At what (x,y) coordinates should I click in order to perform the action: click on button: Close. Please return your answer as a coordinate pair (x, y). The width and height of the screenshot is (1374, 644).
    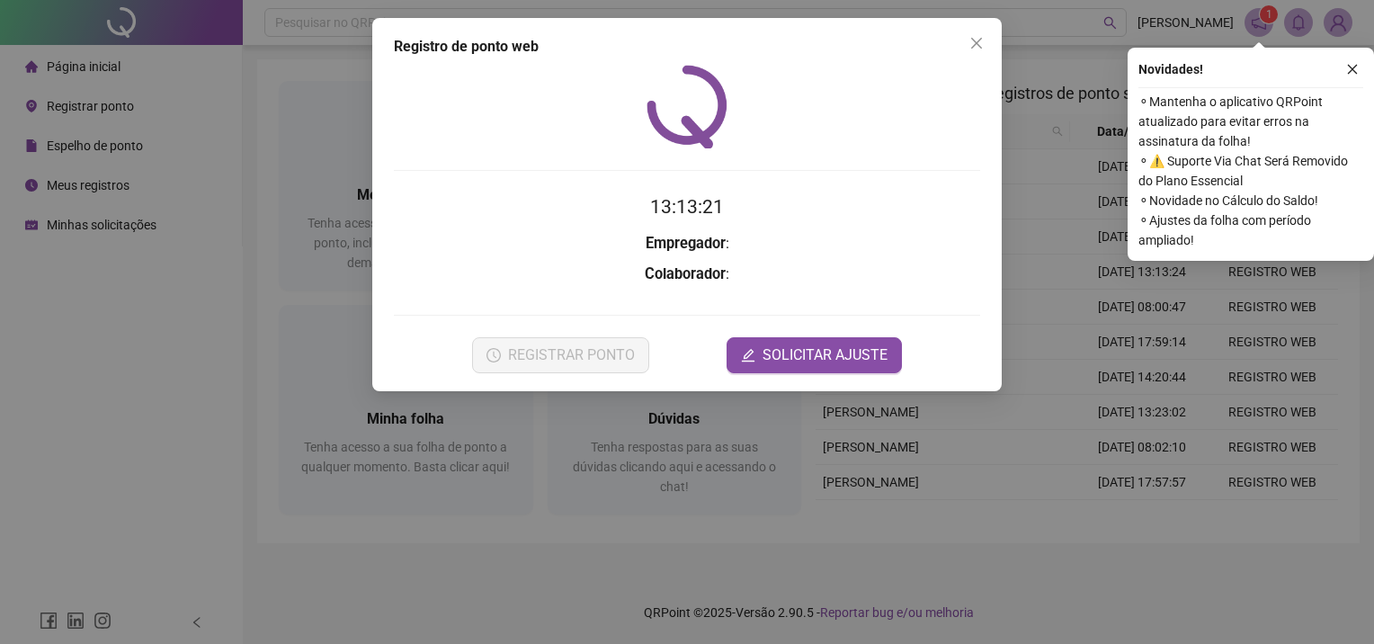
    Looking at the image, I should click on (977, 43).